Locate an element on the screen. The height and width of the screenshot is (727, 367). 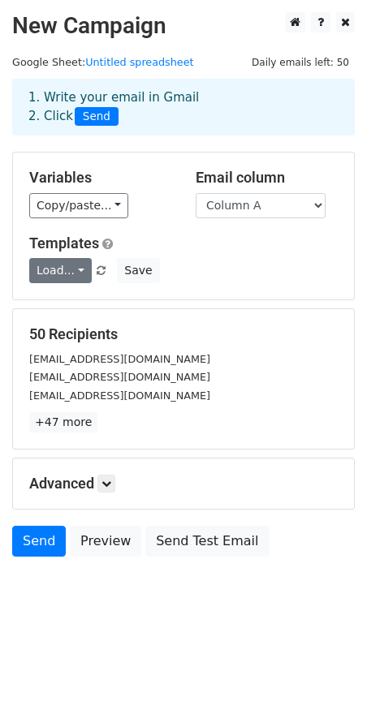
a: Load... is located at coordinates (60, 270).